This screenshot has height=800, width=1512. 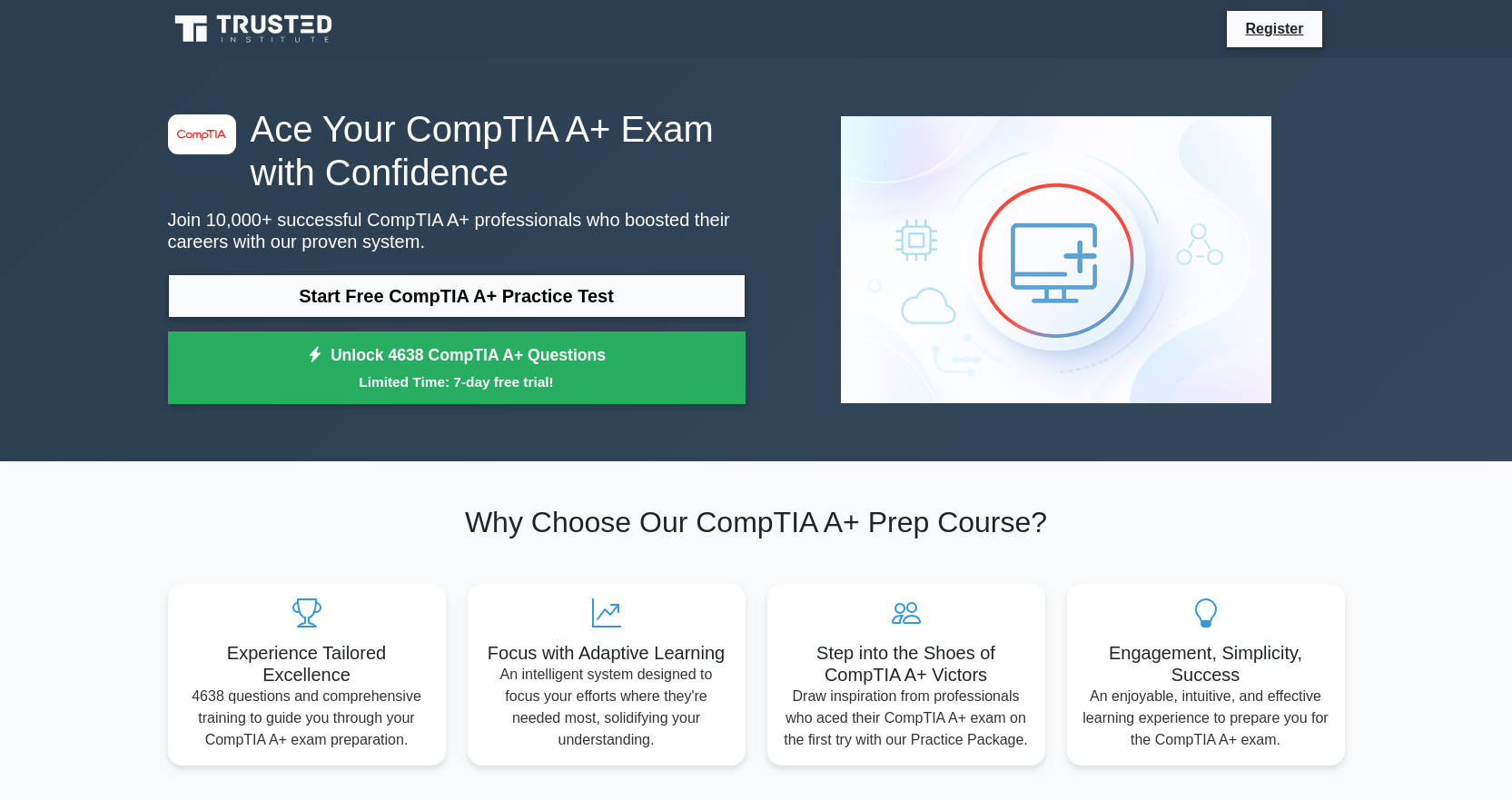 I want to click on p: 4638 questions and comprehensive training to guide you through your CompTIA A+ exam preparation., so click(x=307, y=718).